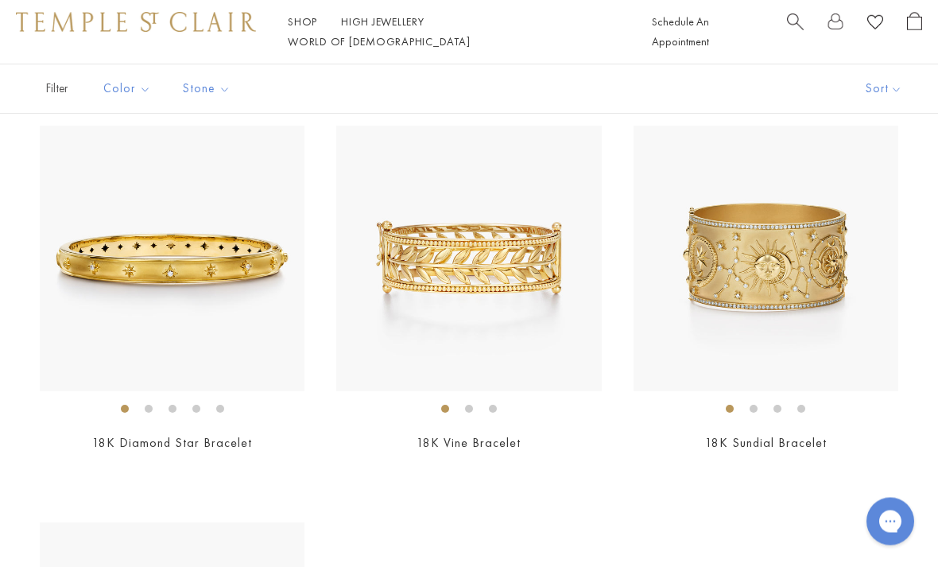 The height and width of the screenshot is (567, 938). Describe the element at coordinates (875, 24) in the screenshot. I see `a: View Wishlist` at that location.